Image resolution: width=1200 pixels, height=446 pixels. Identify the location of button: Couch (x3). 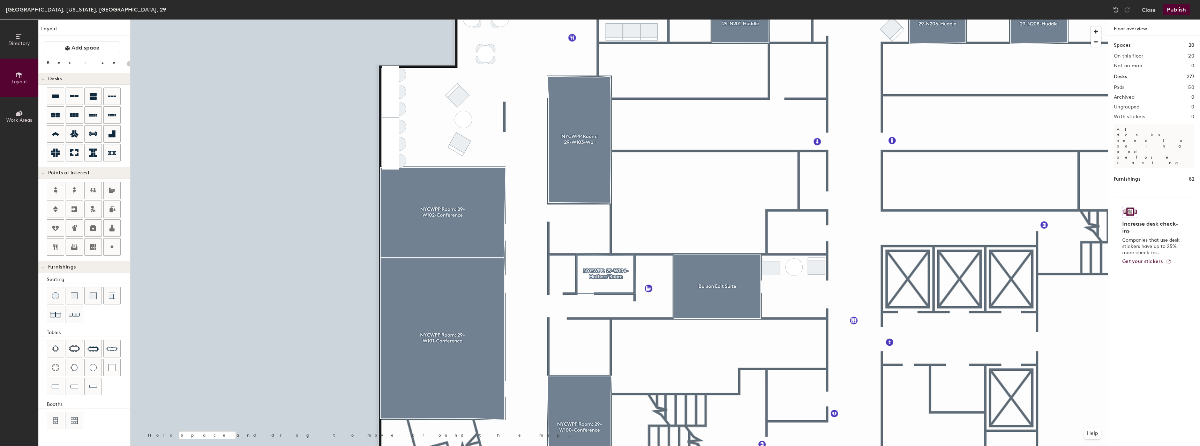
(74, 315).